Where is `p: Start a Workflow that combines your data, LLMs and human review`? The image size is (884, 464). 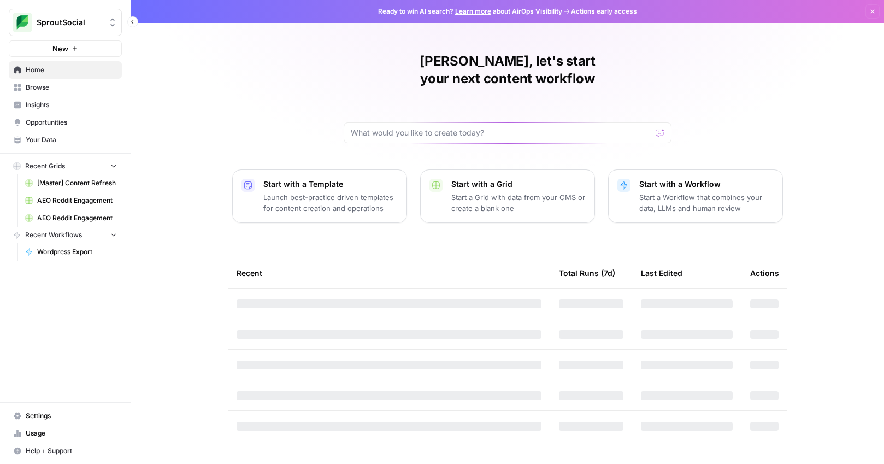
p: Start a Workflow that combines your data, LLMs and human review is located at coordinates (706, 203).